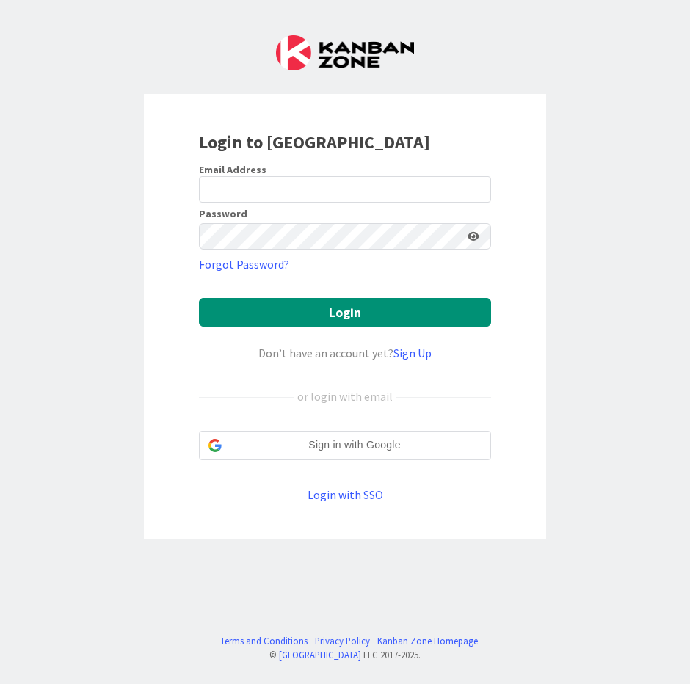  I want to click on div: Don’t have an account yet?, so click(345, 353).